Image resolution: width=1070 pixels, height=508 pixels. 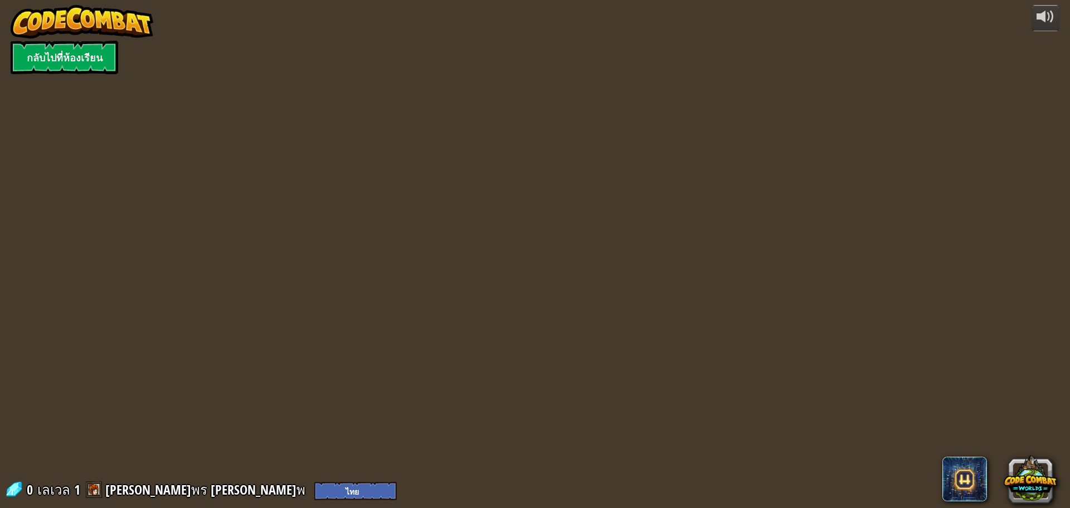 What do you see at coordinates (1046, 18) in the screenshot?
I see `button: ปรับระดับเสียง` at bounding box center [1046, 18].